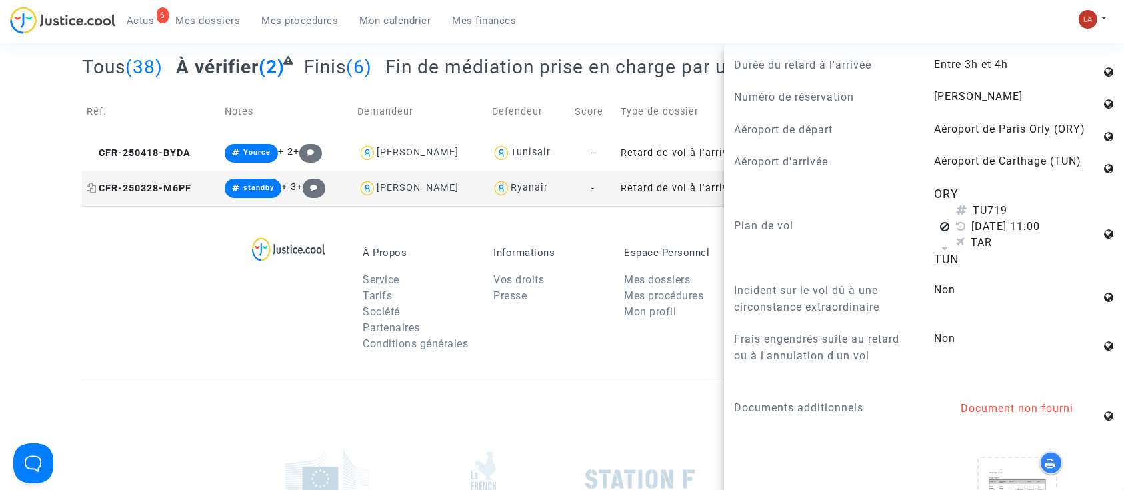  I want to click on span: Fin de médiation prise en charge par un avocat, so click(593, 67).